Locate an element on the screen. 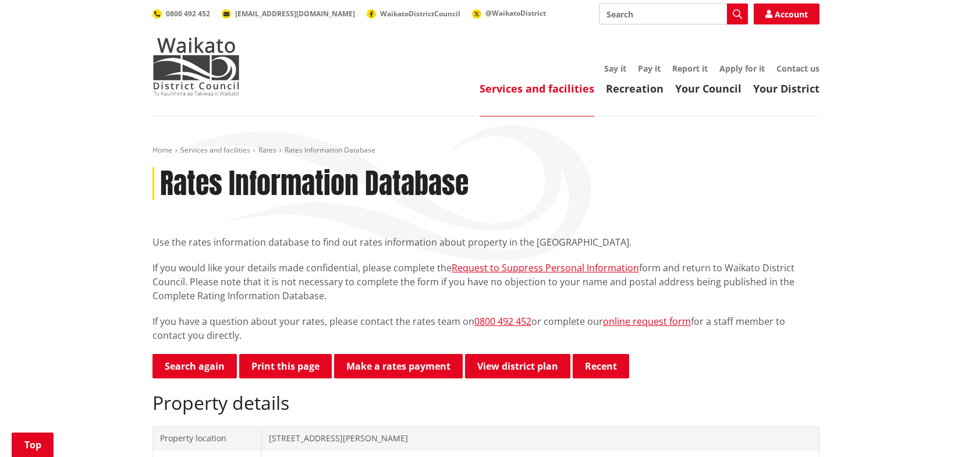  span: Rates Information Database is located at coordinates (330, 150).